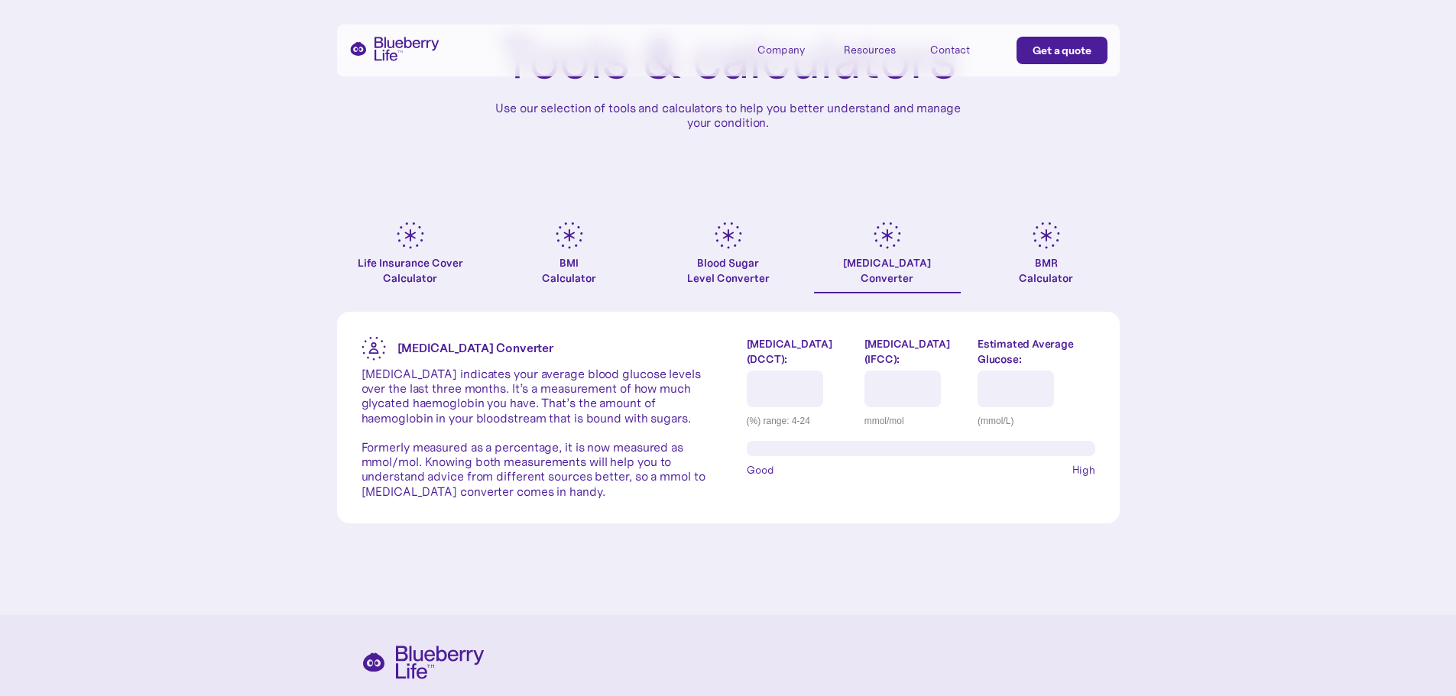 The height and width of the screenshot is (696, 1456). What do you see at coordinates (569, 271) in the screenshot?
I see `div: BMI Calculator` at bounding box center [569, 271].